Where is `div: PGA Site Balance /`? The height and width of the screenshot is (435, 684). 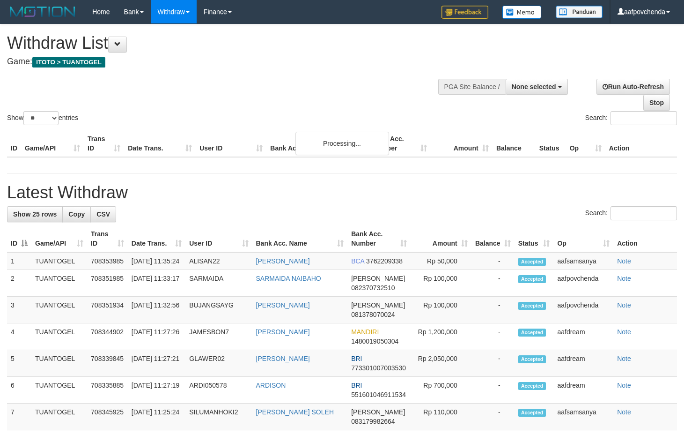
div: PGA Site Balance / is located at coordinates (472, 87).